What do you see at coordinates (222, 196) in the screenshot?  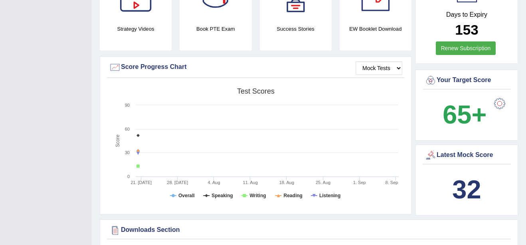 I see `tspan: Speaking` at bounding box center [222, 196].